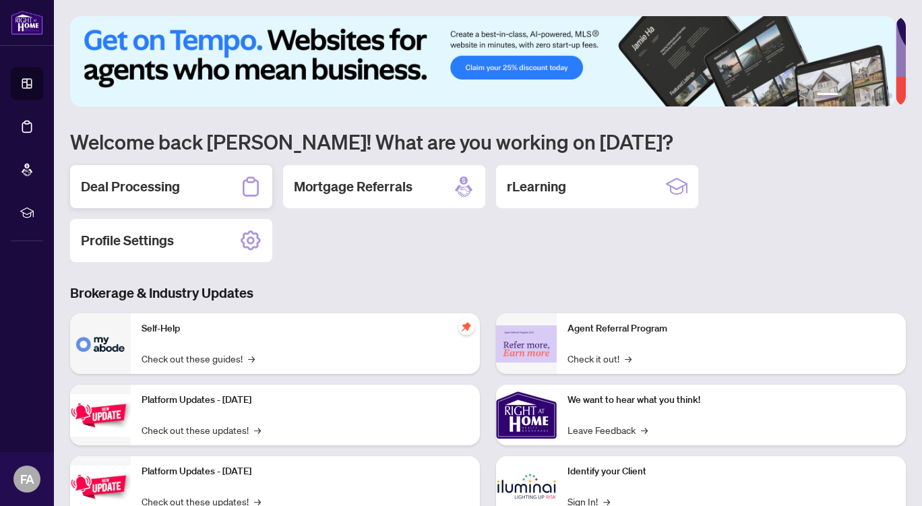 The height and width of the screenshot is (506, 922). Describe the element at coordinates (879, 96) in the screenshot. I see `button: 5` at that location.